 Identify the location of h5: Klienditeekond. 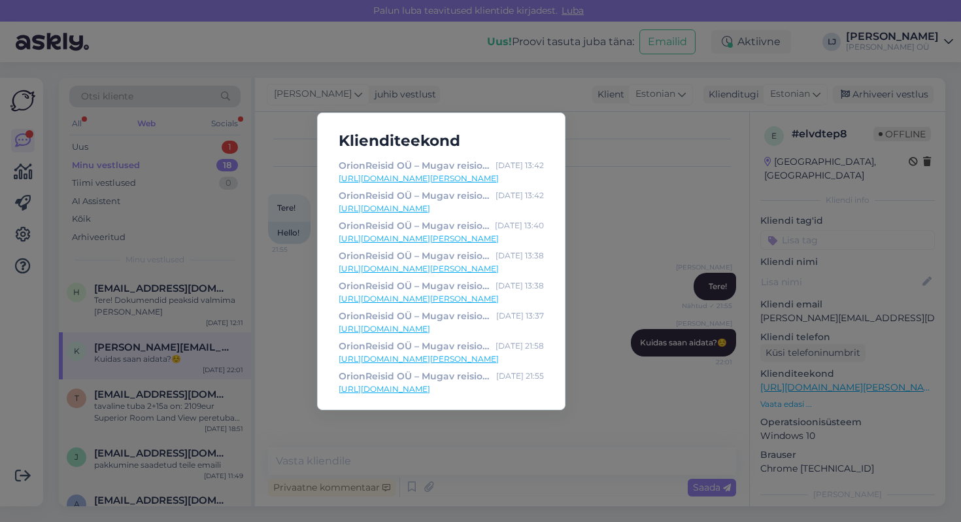
(441, 141).